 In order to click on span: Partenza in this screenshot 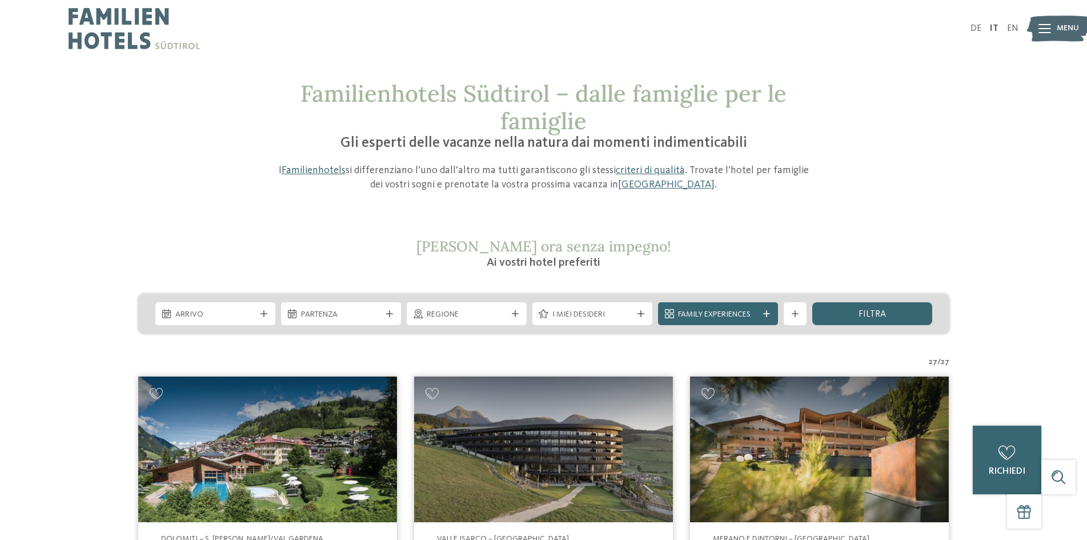, I will do `click(341, 315)`.